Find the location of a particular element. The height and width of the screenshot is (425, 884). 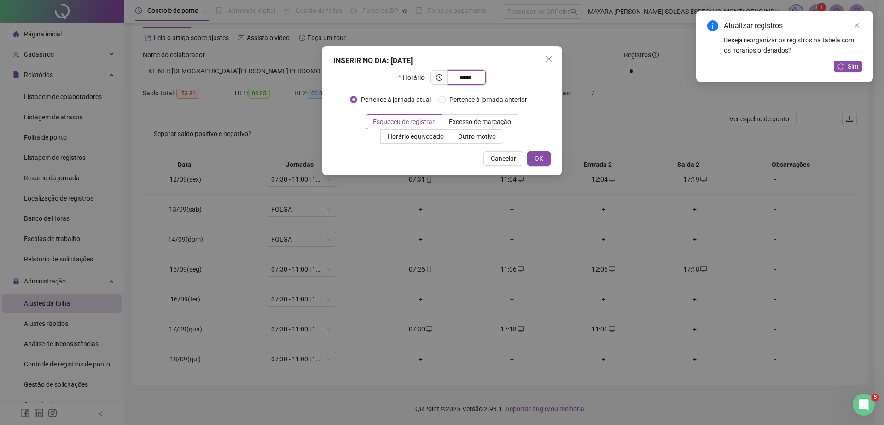

div: Deseja reorganizar os registros na tabela com os horários ordenados? is located at coordinates (793, 45).